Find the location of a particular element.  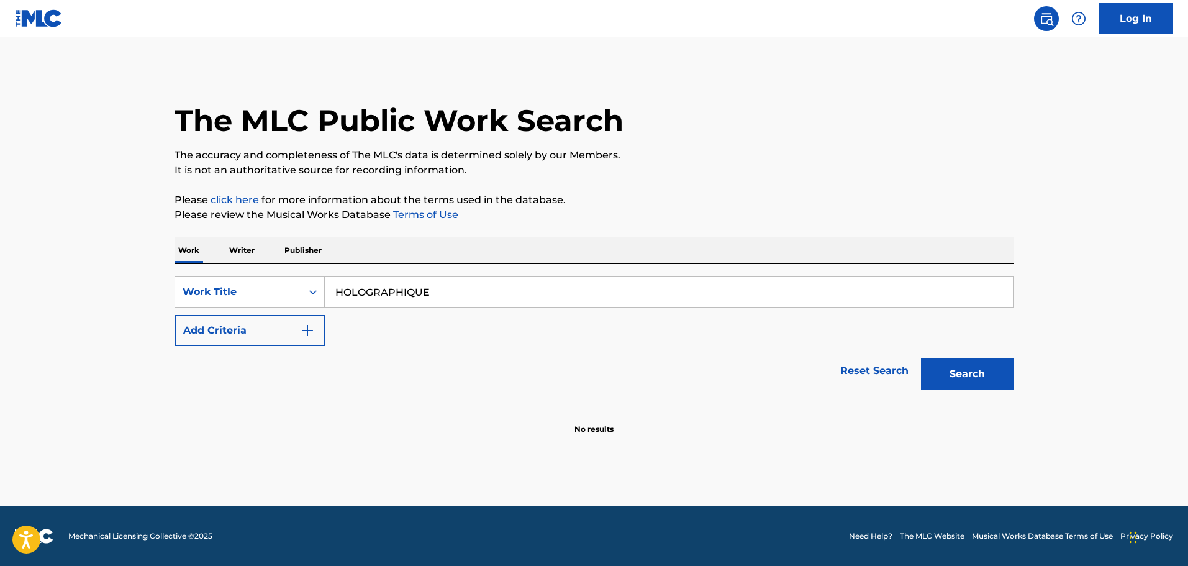

a: Need Help? is located at coordinates (871, 536).